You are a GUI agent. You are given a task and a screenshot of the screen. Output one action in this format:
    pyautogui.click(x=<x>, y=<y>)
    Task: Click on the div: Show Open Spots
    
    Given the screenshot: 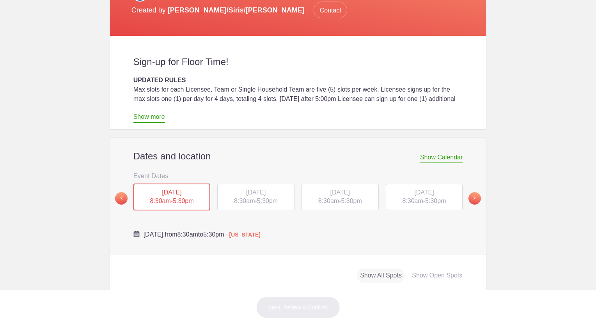 What is the action you would take?
    pyautogui.click(x=437, y=276)
    